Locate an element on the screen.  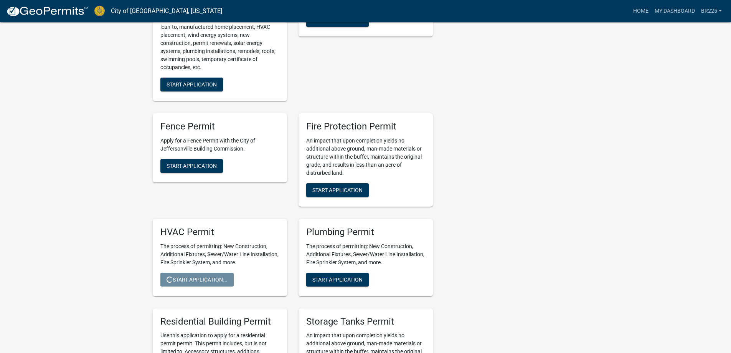
h5: Plumbing Permit is located at coordinates (366, 232).